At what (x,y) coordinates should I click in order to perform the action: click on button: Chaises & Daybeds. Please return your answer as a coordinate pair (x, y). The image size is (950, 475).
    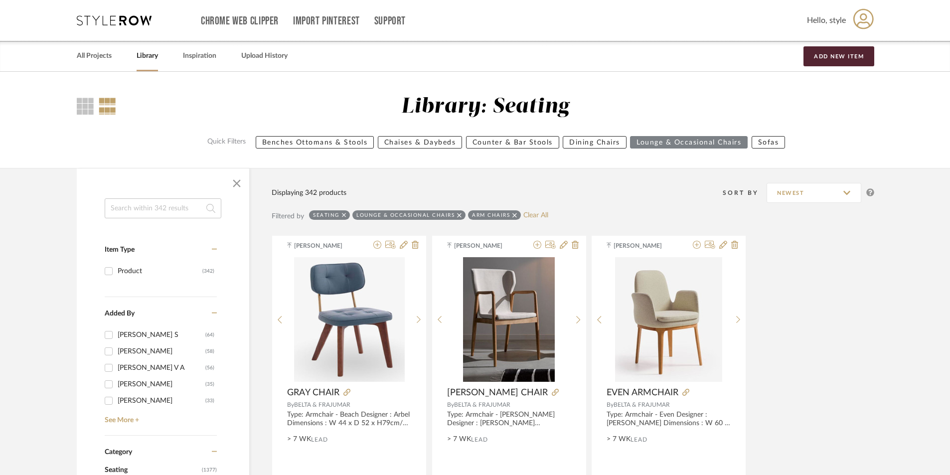
    Looking at the image, I should click on (420, 142).